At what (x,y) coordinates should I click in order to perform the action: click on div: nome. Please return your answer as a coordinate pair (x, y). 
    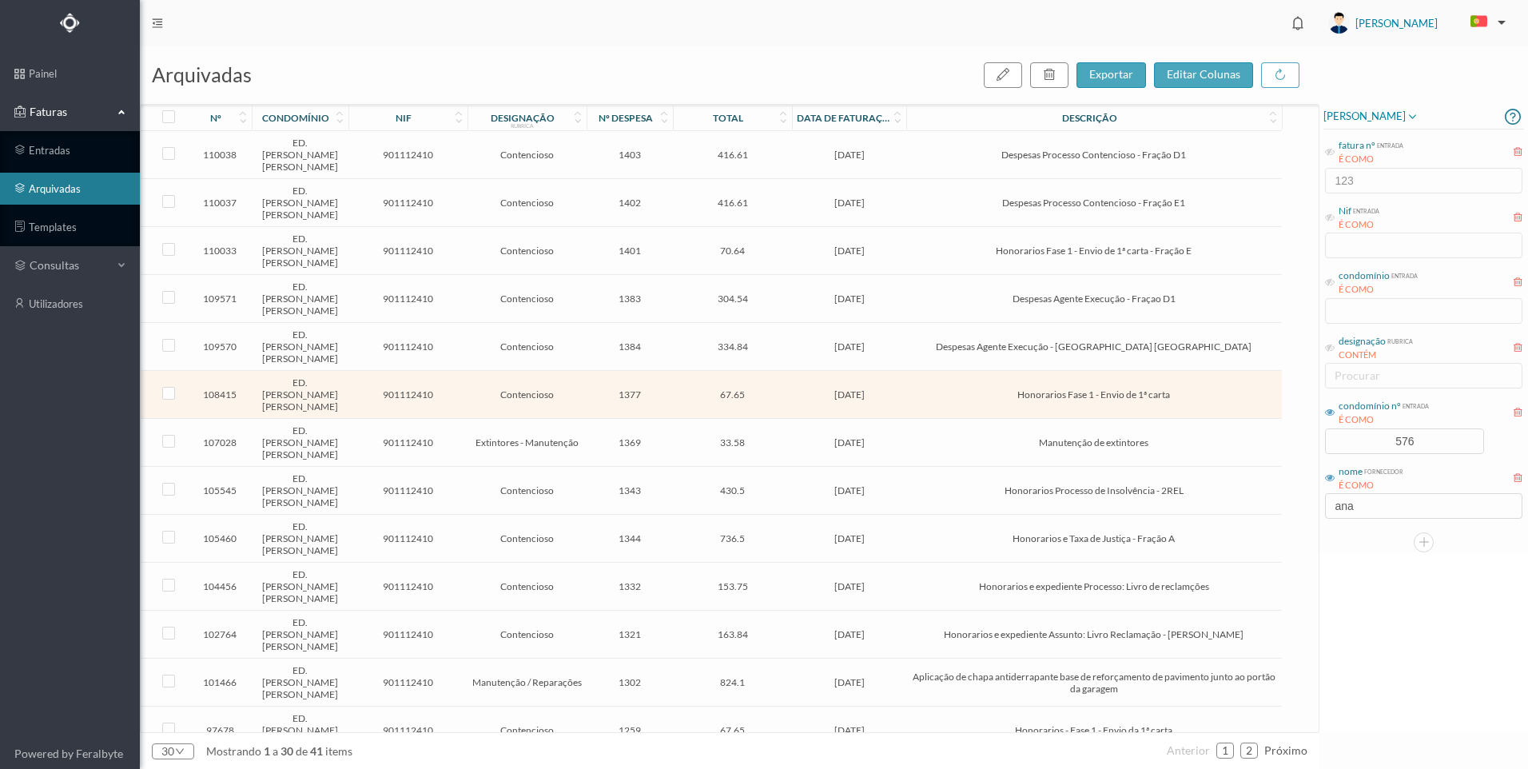
    Looking at the image, I should click on (1351, 472).